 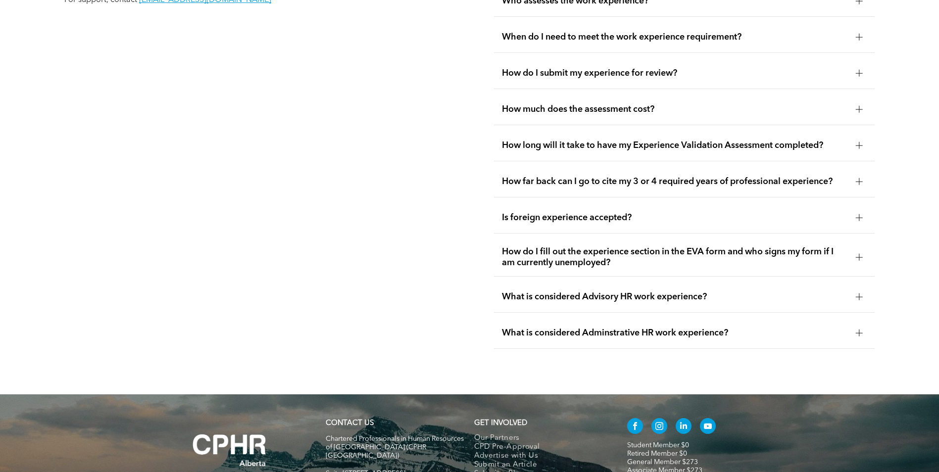 What do you see at coordinates (659, 427) in the screenshot?
I see `a: instagram` at bounding box center [659, 427].